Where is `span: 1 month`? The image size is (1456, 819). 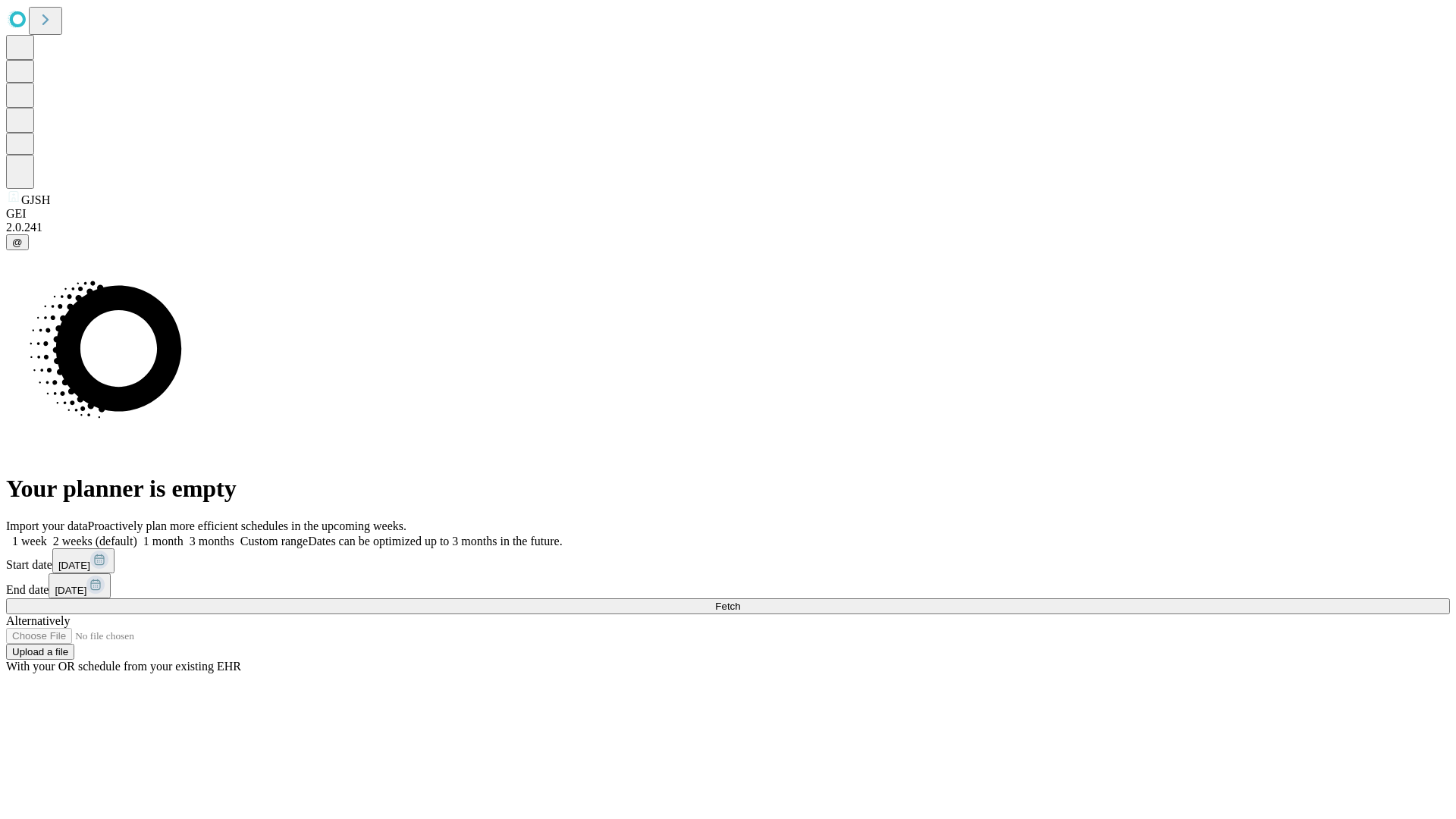 span: 1 month is located at coordinates (163, 541).